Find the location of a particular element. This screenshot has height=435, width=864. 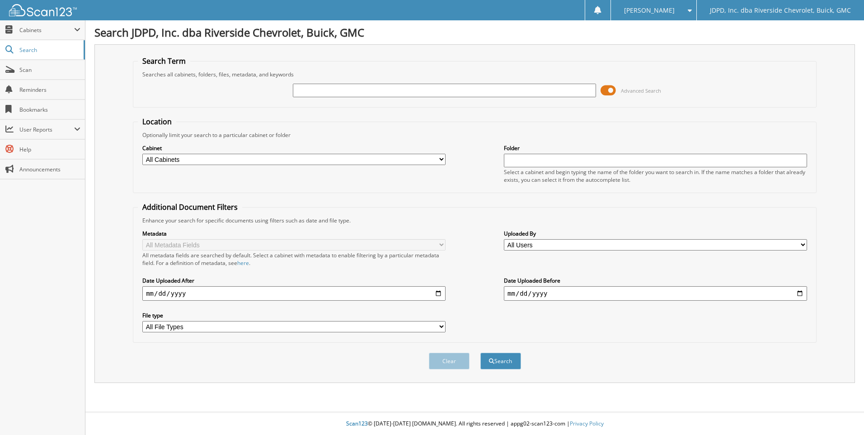

a: here is located at coordinates (243, 262).